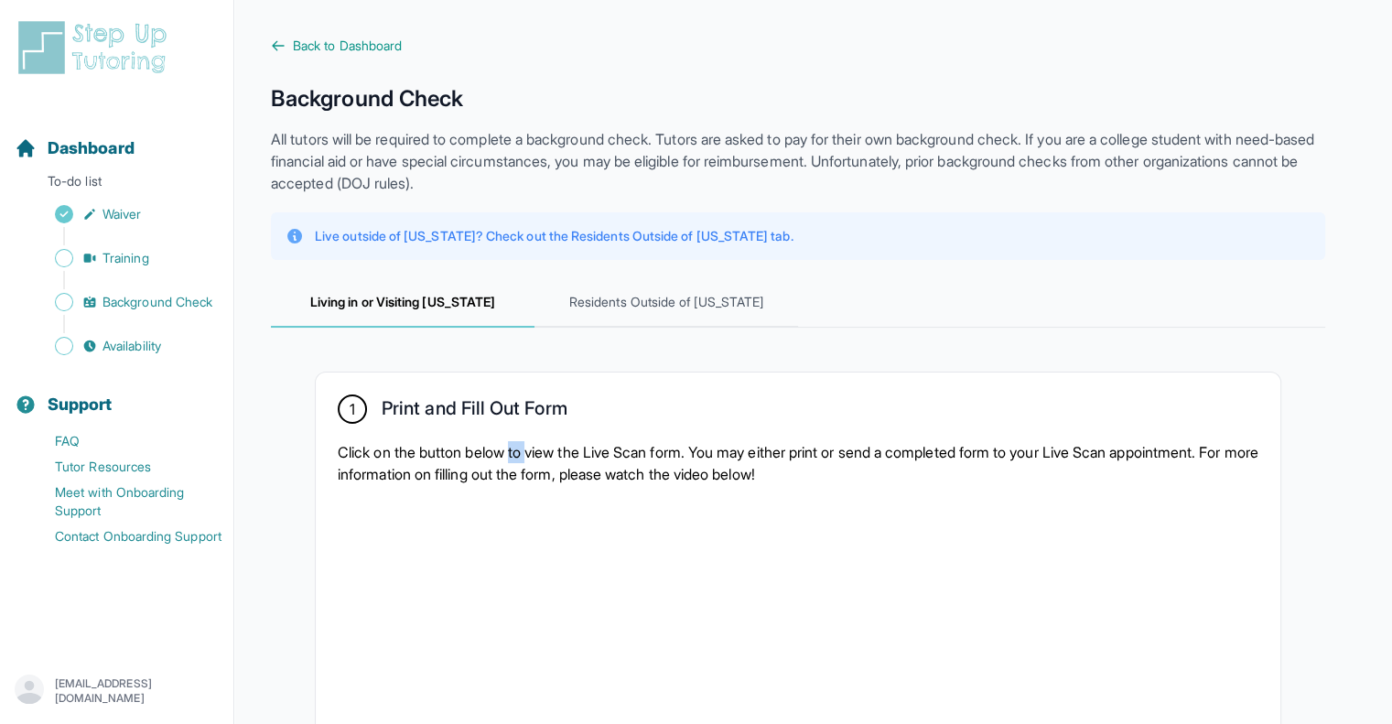 This screenshot has height=724, width=1392. Describe the element at coordinates (116, 137) in the screenshot. I see `button: Dashboard` at that location.